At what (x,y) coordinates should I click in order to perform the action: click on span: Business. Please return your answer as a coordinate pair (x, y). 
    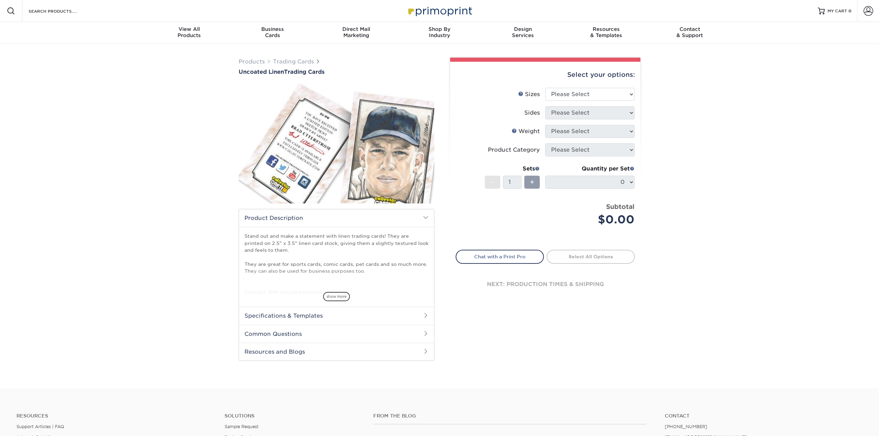
    Looking at the image, I should click on (273, 29).